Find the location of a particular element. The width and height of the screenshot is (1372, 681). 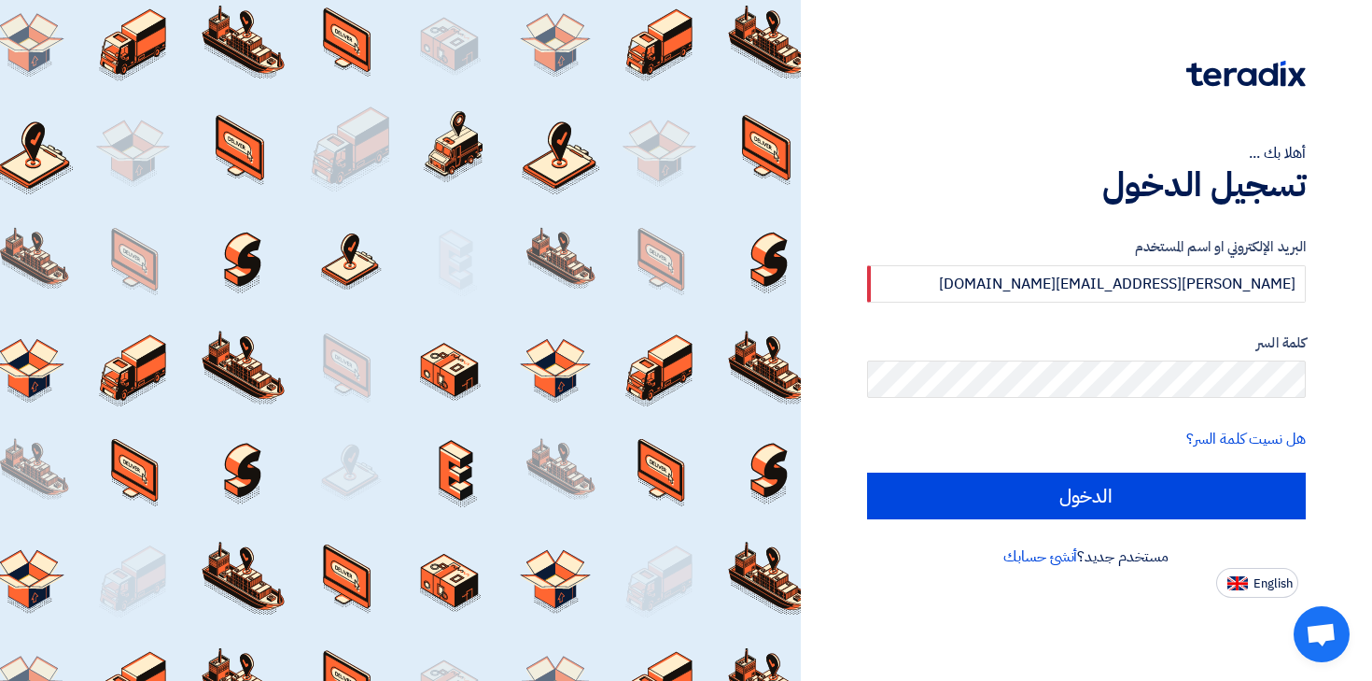

img: Teradix logo is located at coordinates (1246, 74).